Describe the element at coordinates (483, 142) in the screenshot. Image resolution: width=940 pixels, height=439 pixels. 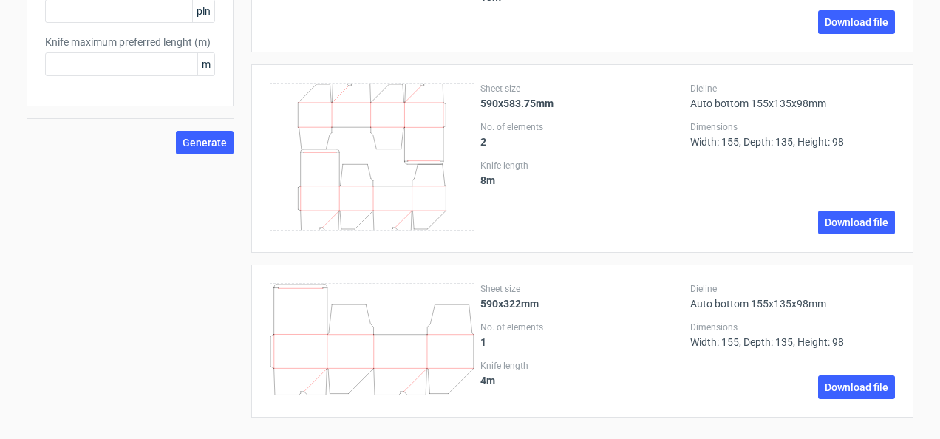
I see `strong: 2` at that location.